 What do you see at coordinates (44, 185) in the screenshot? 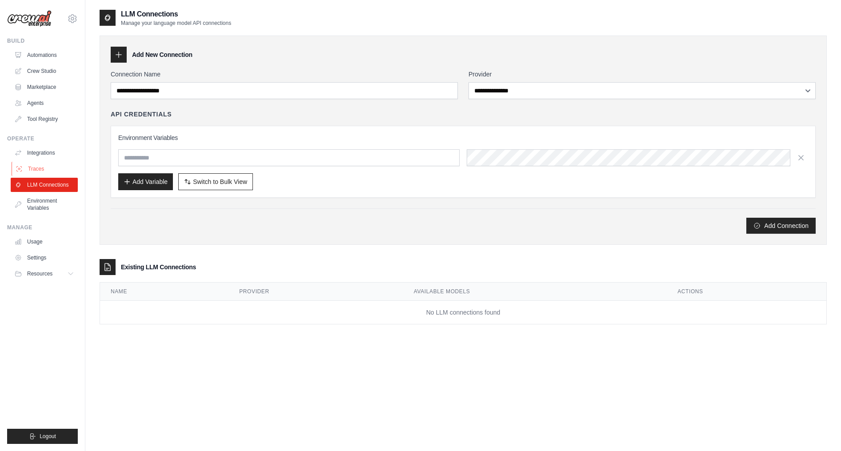
I see `a: LLM Connections` at bounding box center [44, 185].